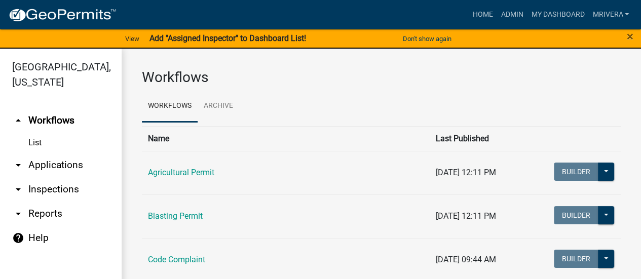  Describe the element at coordinates (381, 78) in the screenshot. I see `h3: Workflows` at that location.